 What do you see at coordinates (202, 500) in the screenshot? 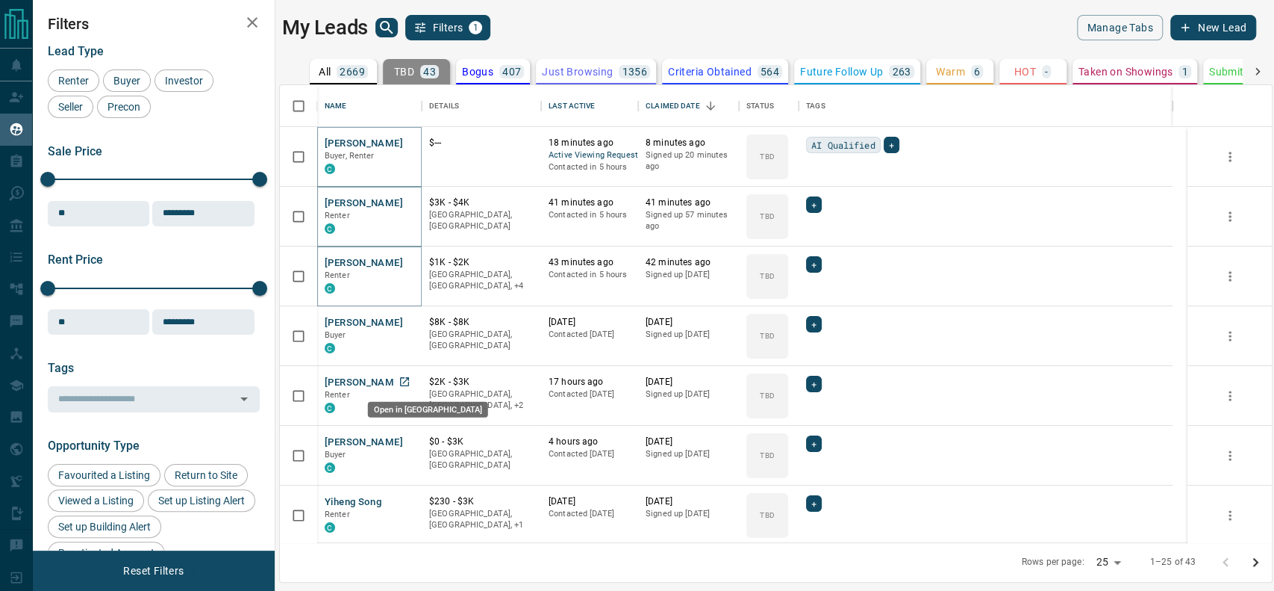
I see `span: Set up Listing Alert` at bounding box center [202, 500].